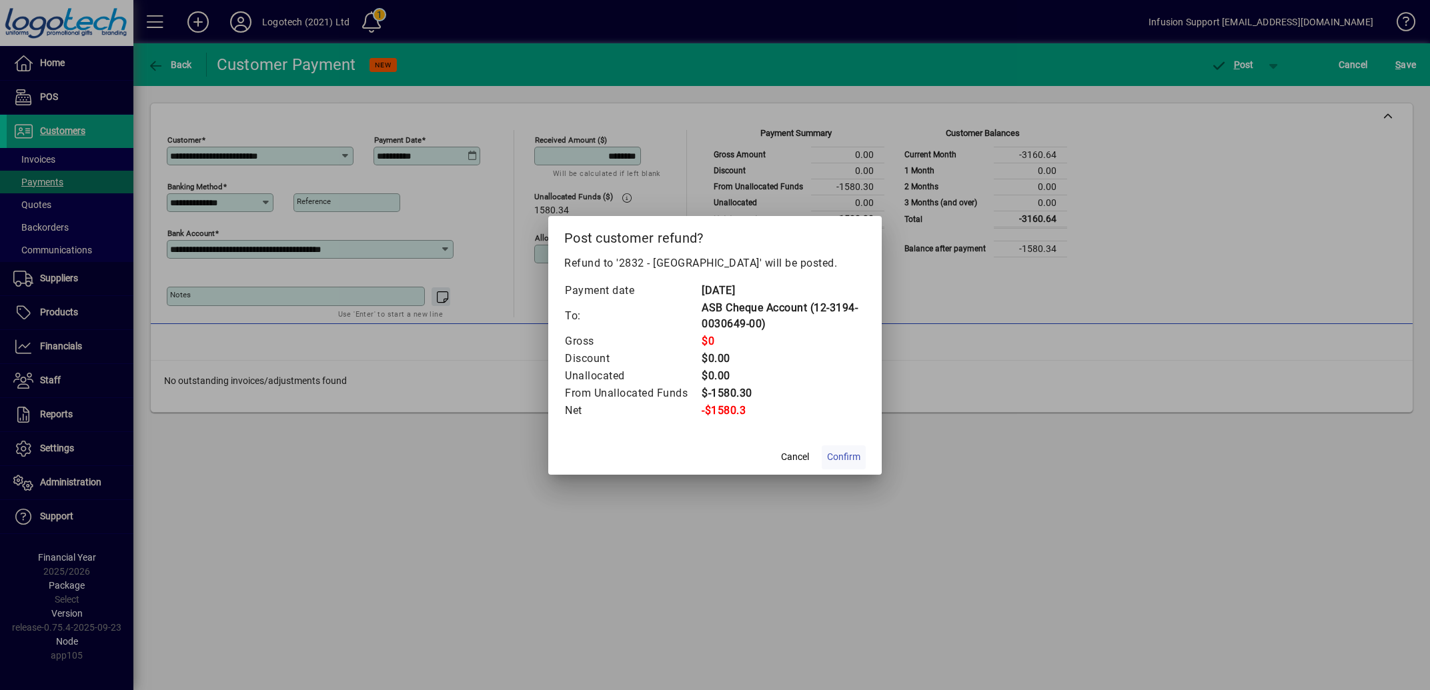 Image resolution: width=1430 pixels, height=690 pixels. What do you see at coordinates (632, 411) in the screenshot?
I see `td: Net` at bounding box center [632, 411].